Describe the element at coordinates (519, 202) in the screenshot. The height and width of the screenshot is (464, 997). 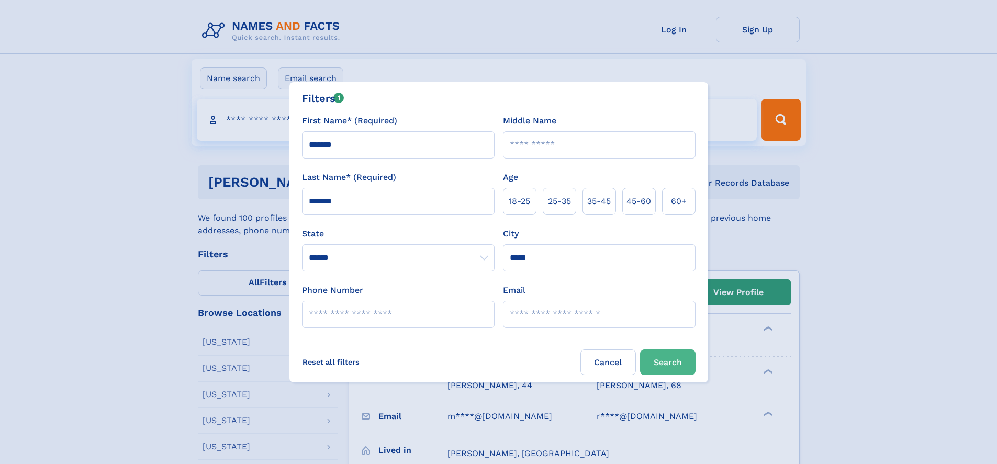
I see `span: 18‑25` at that location.